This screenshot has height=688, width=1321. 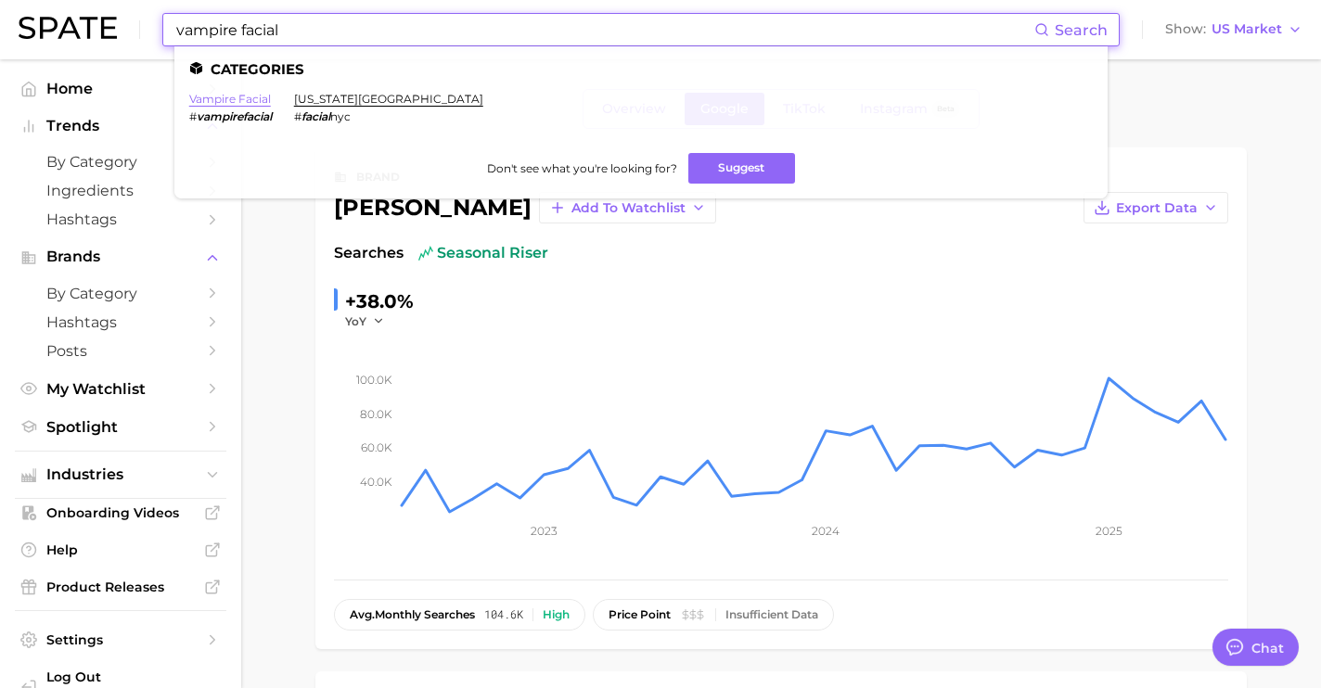 I want to click on span: Log Out, so click(x=129, y=677).